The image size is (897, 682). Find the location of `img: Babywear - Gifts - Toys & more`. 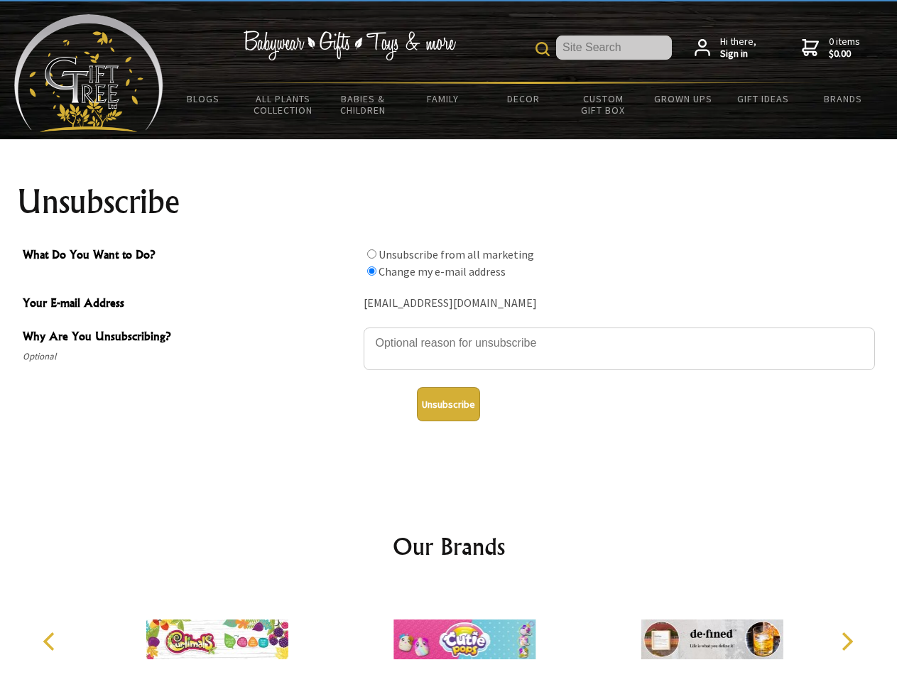

img: Babywear - Gifts - Toys & more is located at coordinates (350, 45).